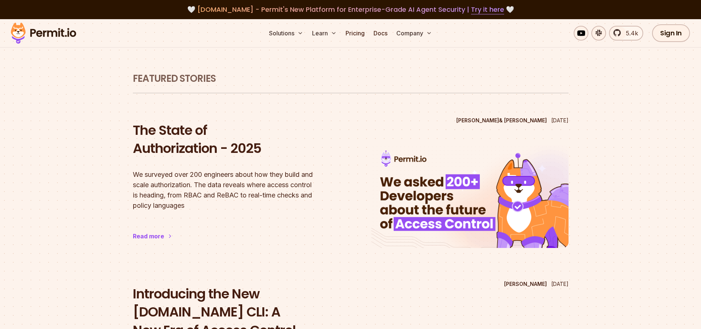 The height and width of the screenshot is (329, 701). I want to click on h2: The State of Authorization - 2025, so click(232, 139).